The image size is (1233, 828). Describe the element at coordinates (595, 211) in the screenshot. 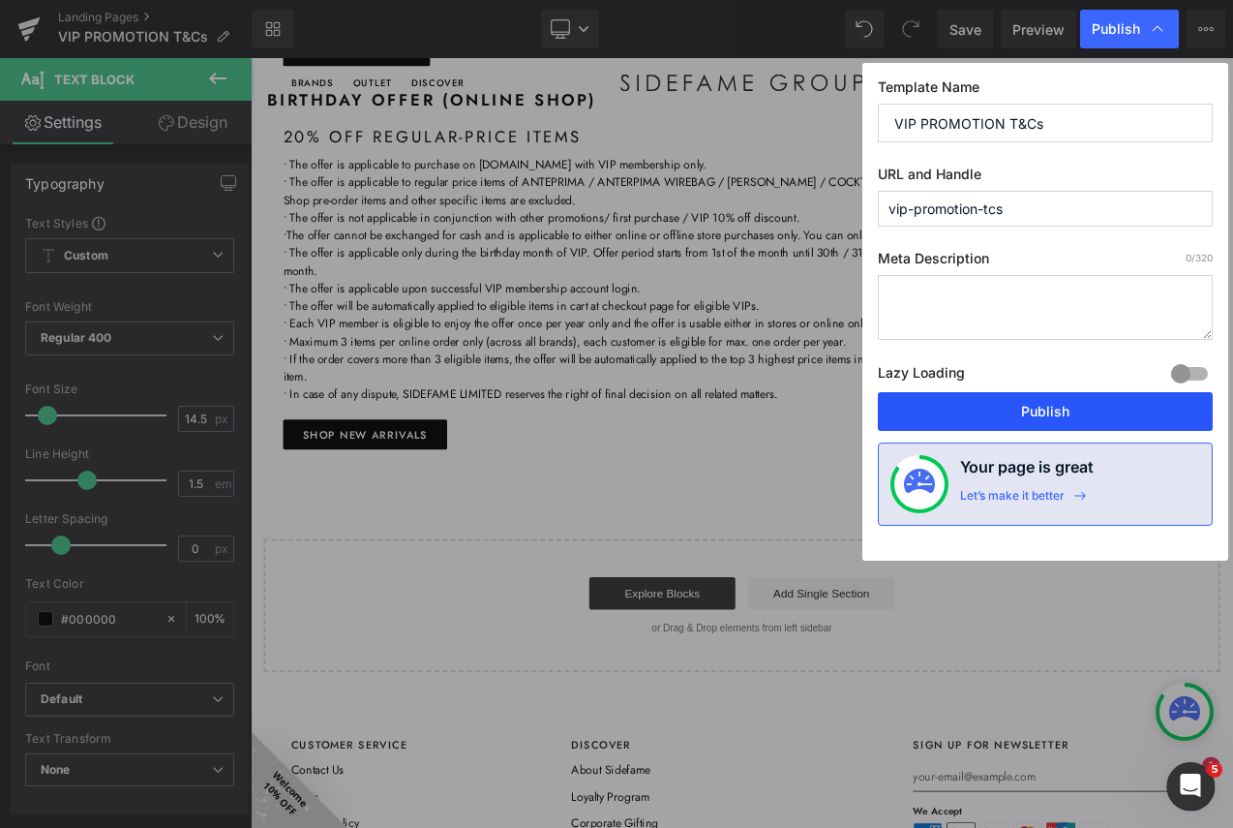

I see `p: •The offer cannot be exchanged for cash and is applicable to either online or offline store purch...` at that location.